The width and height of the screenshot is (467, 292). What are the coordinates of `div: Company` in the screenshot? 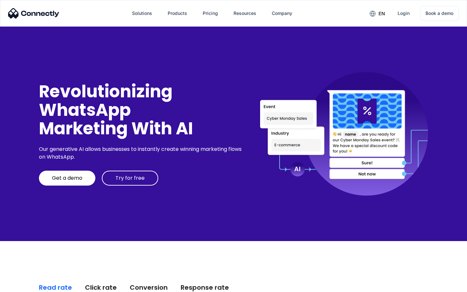 It's located at (282, 13).